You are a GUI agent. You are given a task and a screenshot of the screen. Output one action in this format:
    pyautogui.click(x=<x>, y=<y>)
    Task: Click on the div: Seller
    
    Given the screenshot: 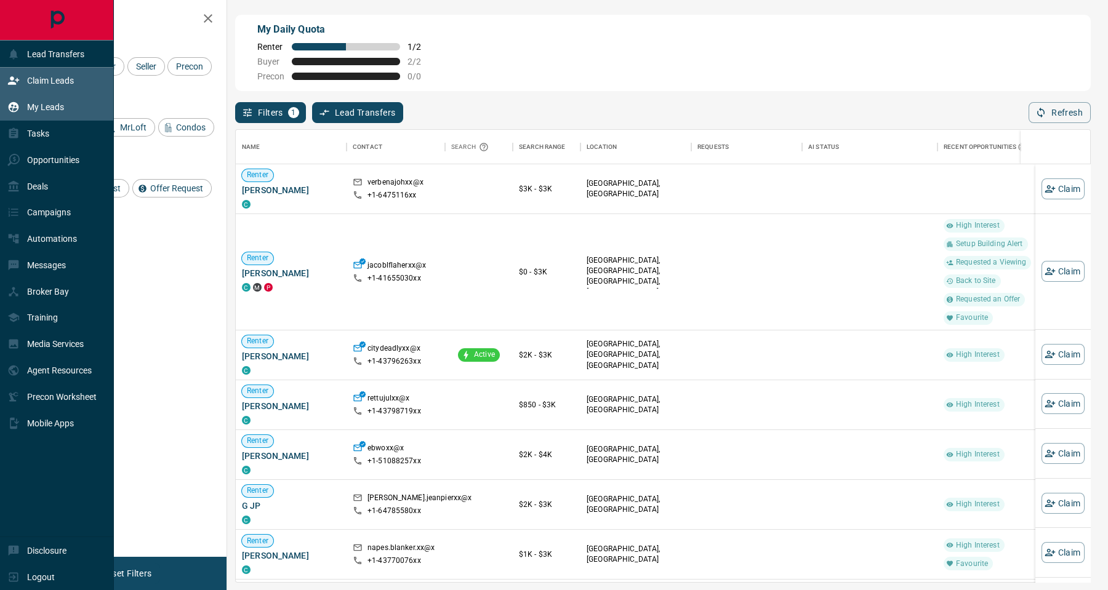 What is the action you would take?
    pyautogui.click(x=146, y=66)
    